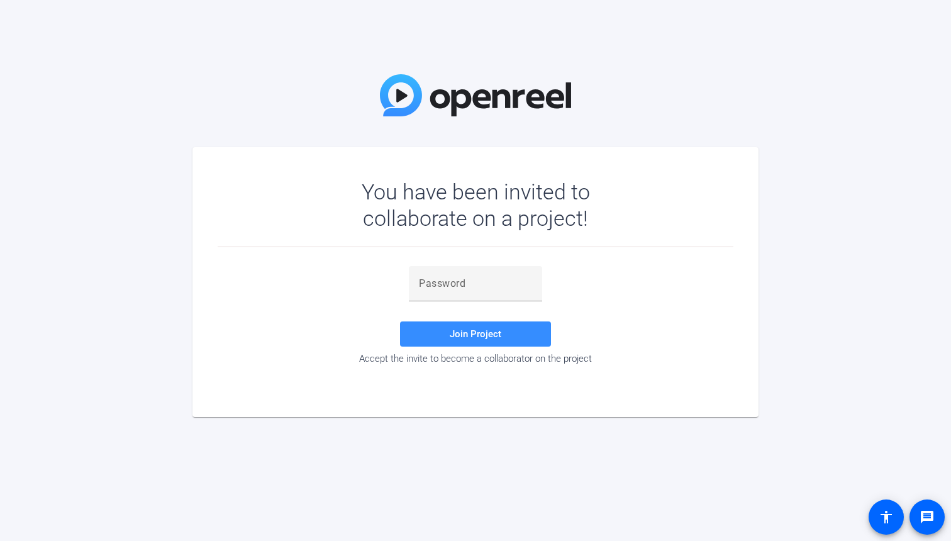  What do you see at coordinates (476, 334) in the screenshot?
I see `span: Join Project` at bounding box center [476, 334].